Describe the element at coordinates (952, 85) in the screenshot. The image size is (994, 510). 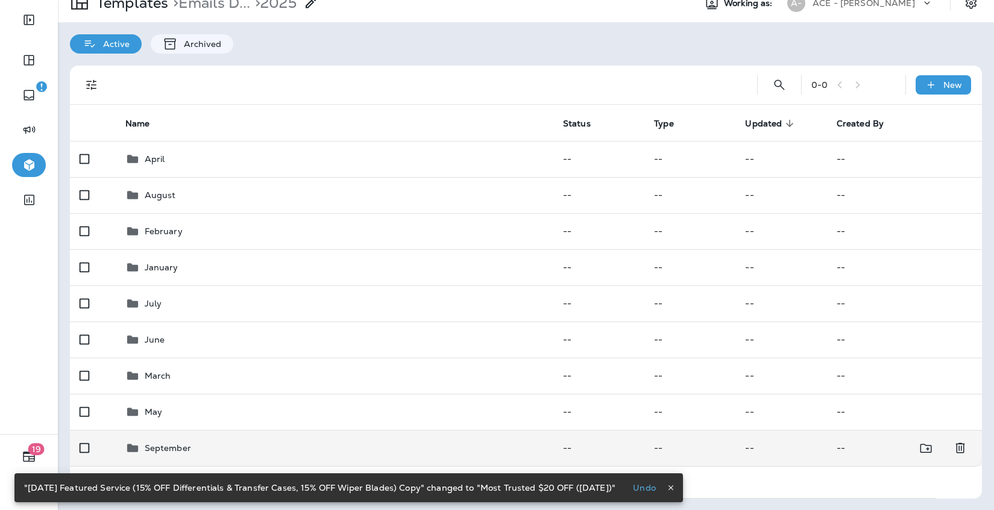
I see `p: New` at that location.